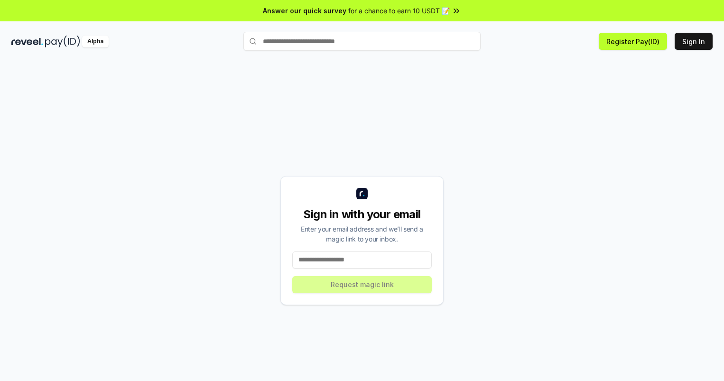  What do you see at coordinates (399, 10) in the screenshot?
I see `span: for a chance to earn 10 USDT 📝` at bounding box center [399, 10].